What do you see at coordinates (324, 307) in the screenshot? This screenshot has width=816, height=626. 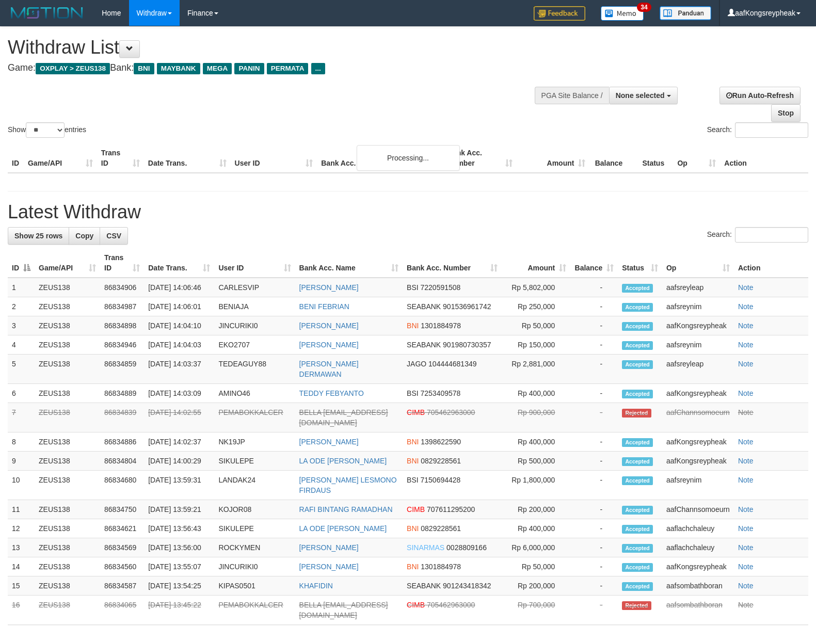 I see `a: BENI FEBRIAN` at bounding box center [324, 307].